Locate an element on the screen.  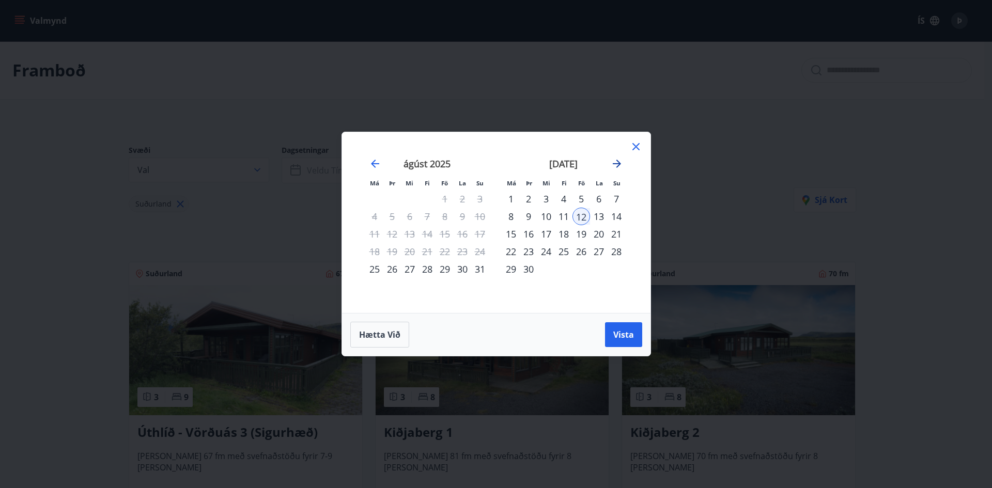
td: Choose mánudagur, 29. september 2025 as your check-out date. It’s available. is located at coordinates (511, 269).